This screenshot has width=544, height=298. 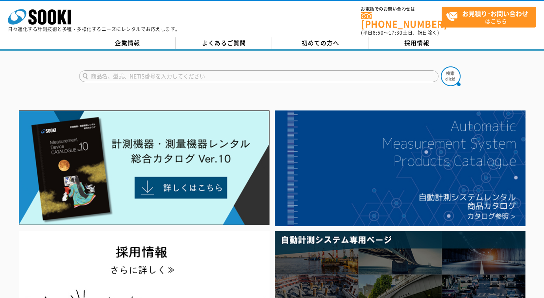 I want to click on a: お見積り･お問い合わせはこちら, so click(x=488, y=17).